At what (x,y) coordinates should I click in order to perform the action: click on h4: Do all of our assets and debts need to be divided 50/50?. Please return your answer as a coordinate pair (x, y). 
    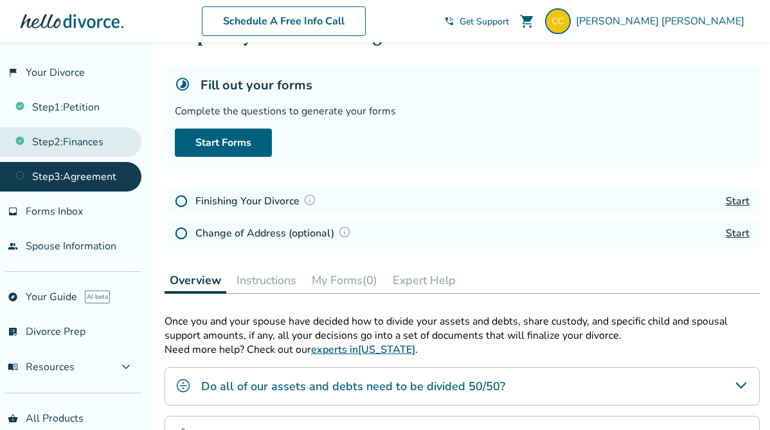
    Looking at the image, I should click on (353, 386).